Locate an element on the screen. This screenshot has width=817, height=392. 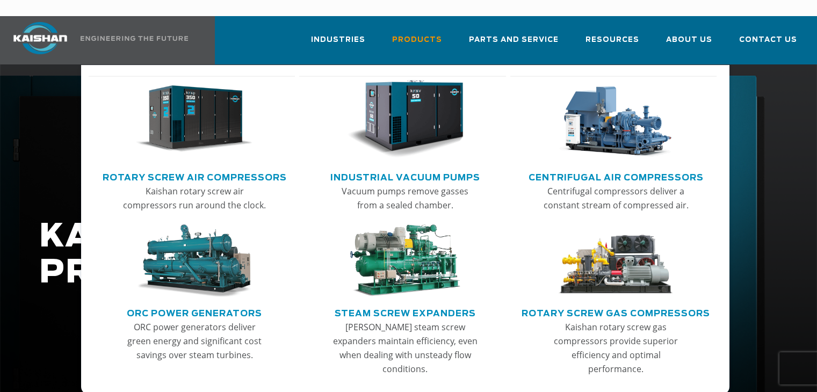
img: thumb-Rotary-Screw-Gas-Compressors is located at coordinates (615, 260).